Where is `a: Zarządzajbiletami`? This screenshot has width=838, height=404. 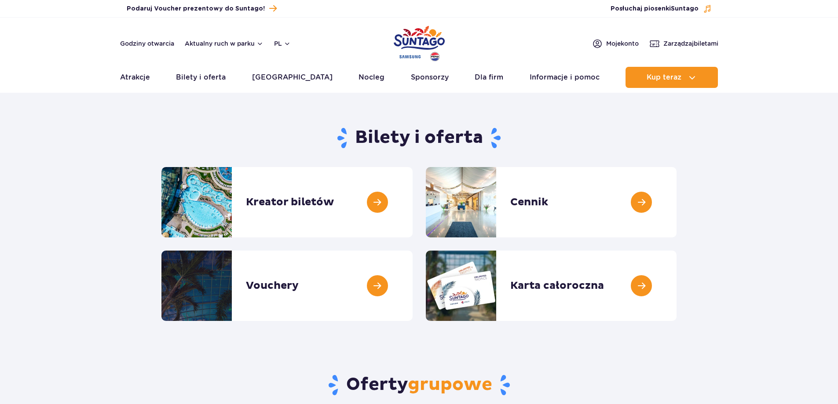
a: Zarządzajbiletami is located at coordinates (684, 44).